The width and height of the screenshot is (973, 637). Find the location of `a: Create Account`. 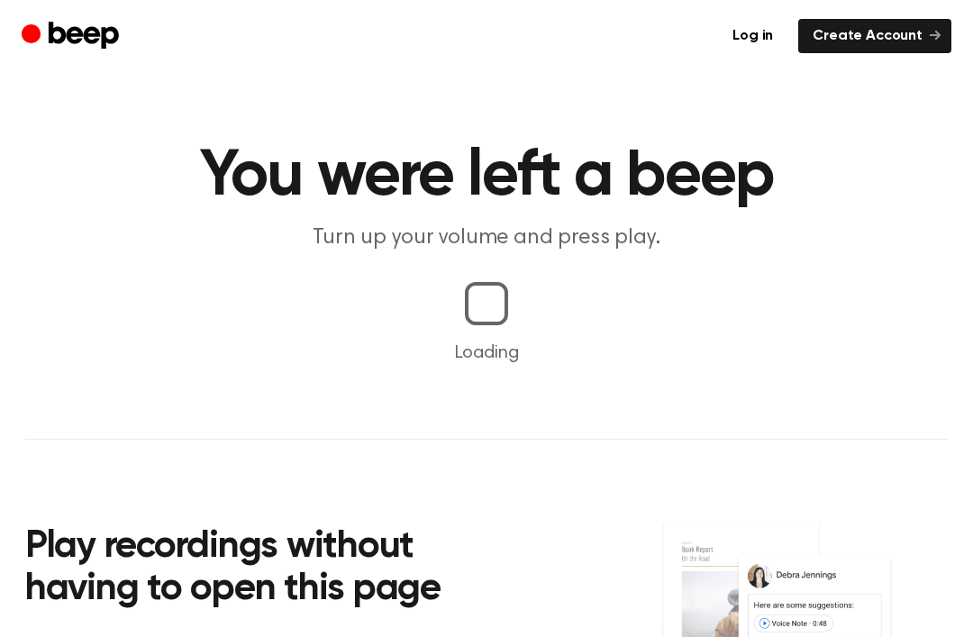

a: Create Account is located at coordinates (875, 36).